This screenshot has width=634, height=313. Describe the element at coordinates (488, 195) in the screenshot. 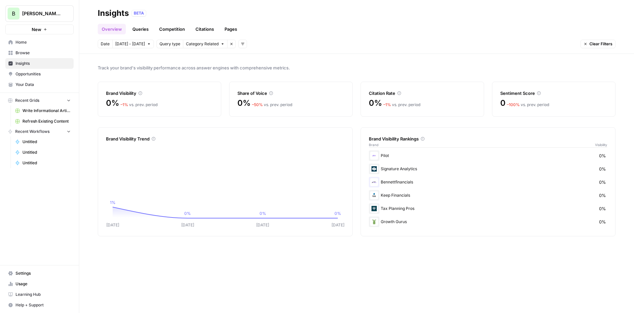

I see `div: Keep Financials` at that location.